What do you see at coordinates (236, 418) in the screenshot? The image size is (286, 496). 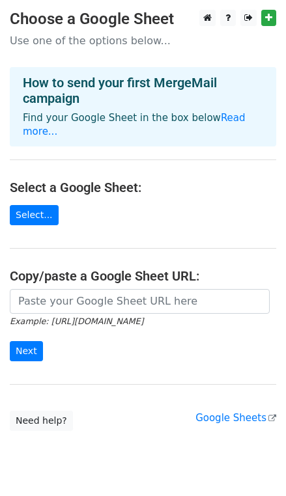 I see `a: Google Sheets` at bounding box center [236, 418].